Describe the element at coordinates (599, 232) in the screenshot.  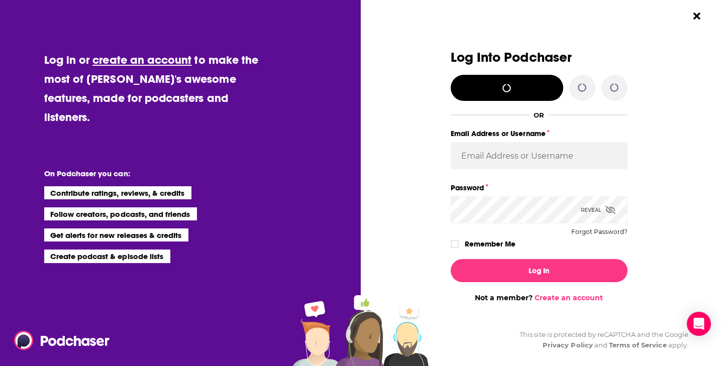
I see `button: Forgot Password?` at that location.